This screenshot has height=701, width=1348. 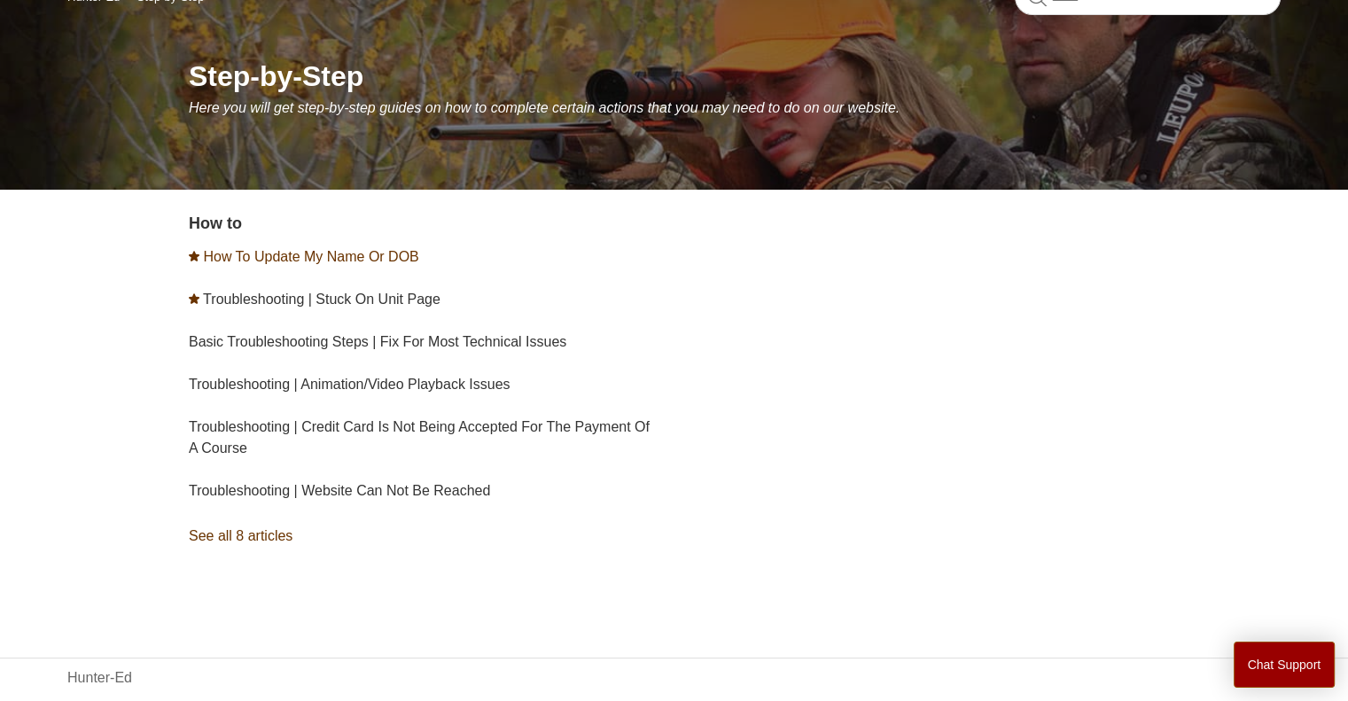 What do you see at coordinates (99, 678) in the screenshot?
I see `a: Hunter-Ed` at bounding box center [99, 678].